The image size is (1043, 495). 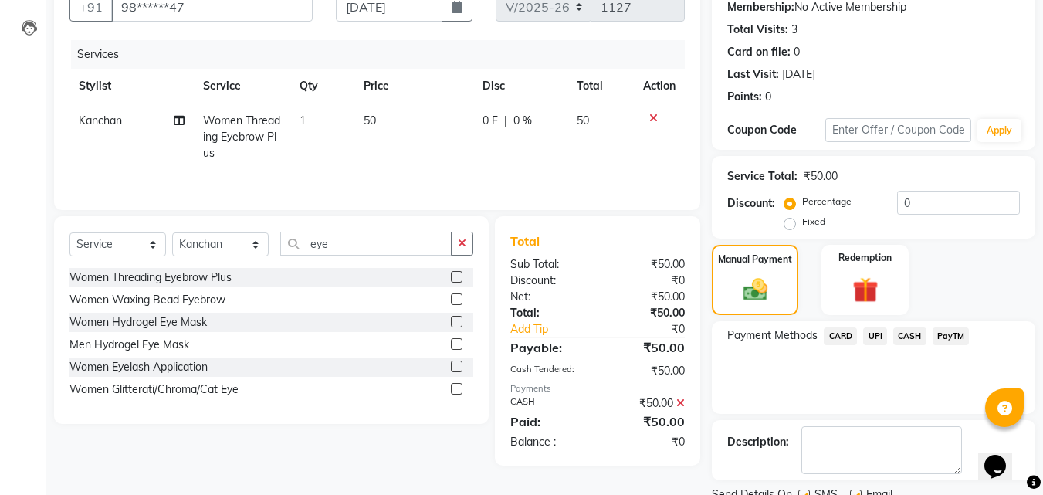 I want to click on label: Percentage, so click(x=827, y=202).